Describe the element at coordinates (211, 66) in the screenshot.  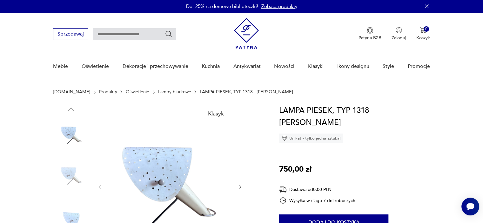
I see `a: Kuchnia` at that location.